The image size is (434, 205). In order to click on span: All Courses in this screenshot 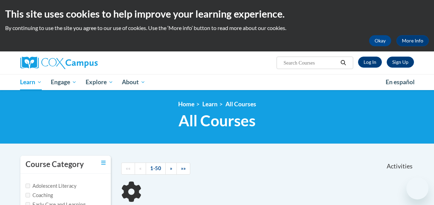, I will do `click(217, 120)`.